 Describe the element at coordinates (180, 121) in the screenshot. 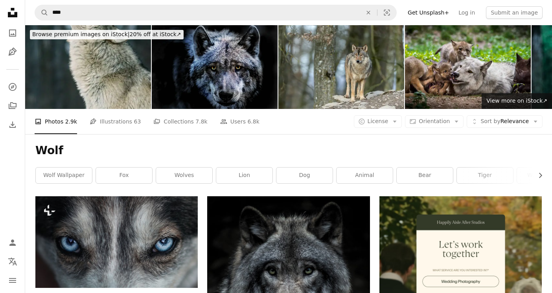

I see `a: Collections 7.8k` at that location.